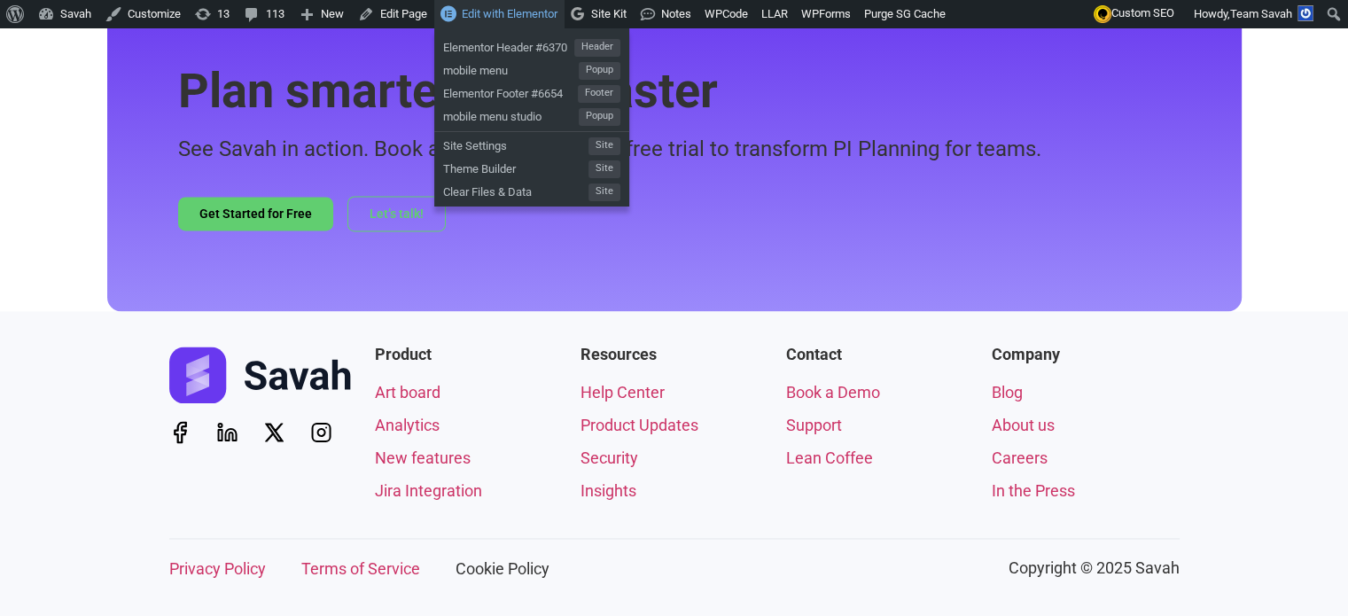 The width and height of the screenshot is (1348, 616). Describe the element at coordinates (1085, 490) in the screenshot. I see `a: In the Press` at that location.